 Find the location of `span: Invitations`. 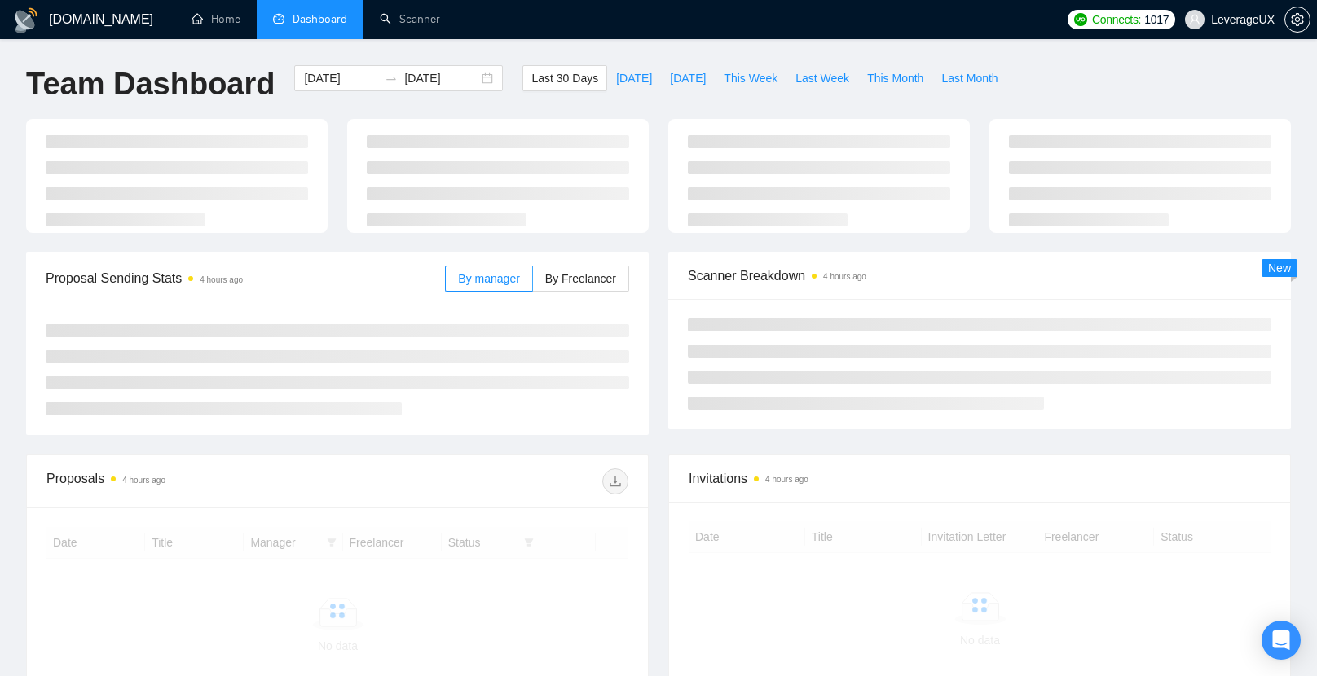

span: Invitations is located at coordinates (980, 478).